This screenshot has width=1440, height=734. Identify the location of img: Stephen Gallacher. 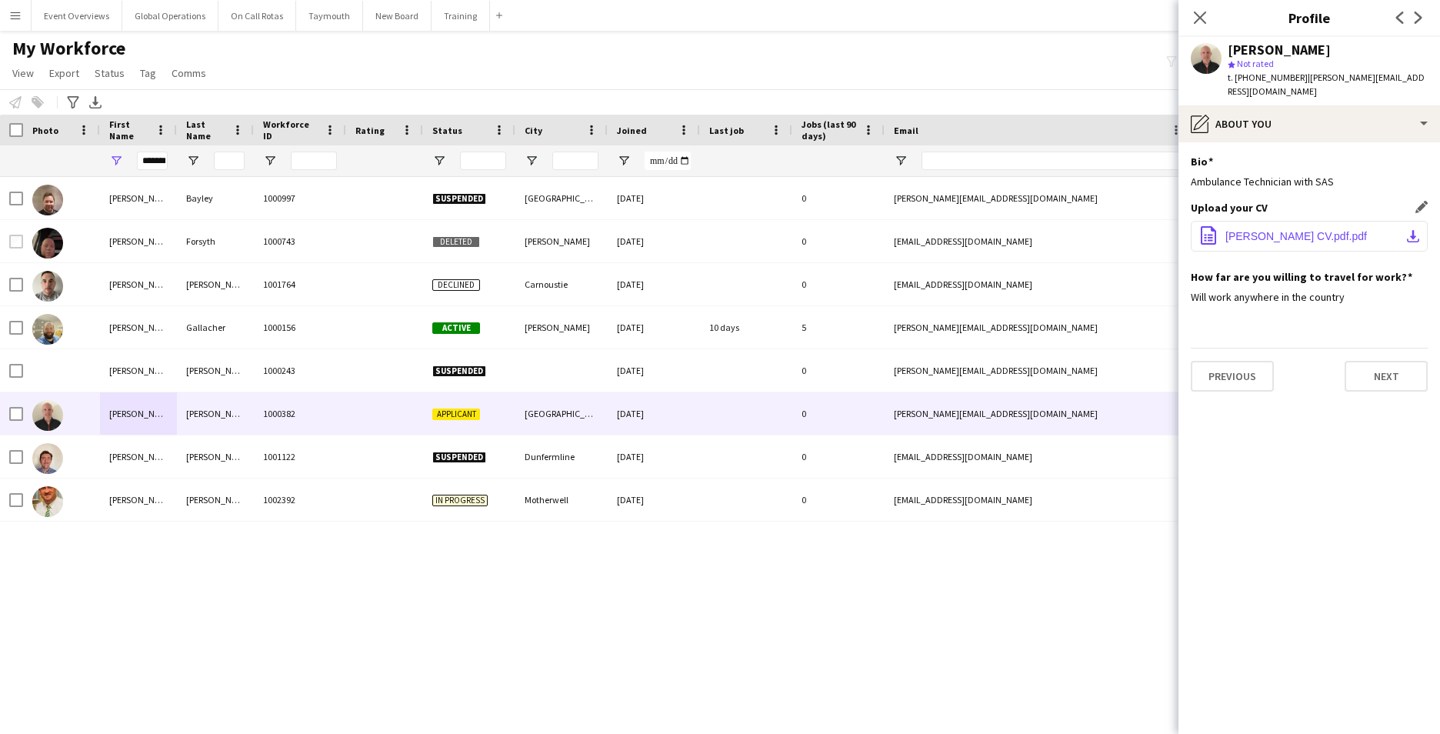
(48, 329).